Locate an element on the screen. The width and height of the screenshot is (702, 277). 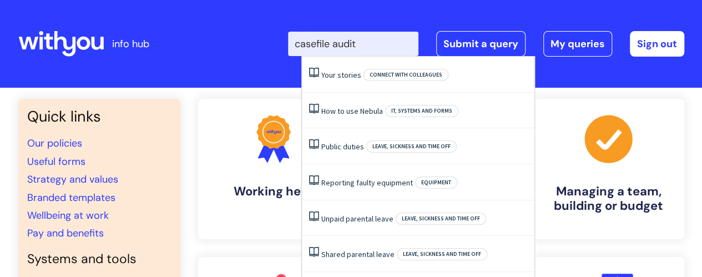
a: Pay and benefits is located at coordinates (66, 233).